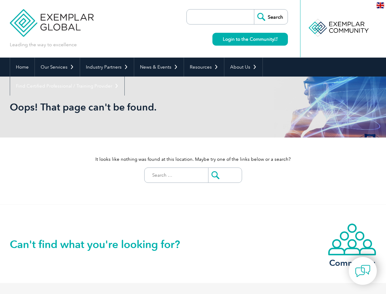 The image size is (386, 294). Describe the element at coordinates (380, 5) in the screenshot. I see `img: en` at that location.